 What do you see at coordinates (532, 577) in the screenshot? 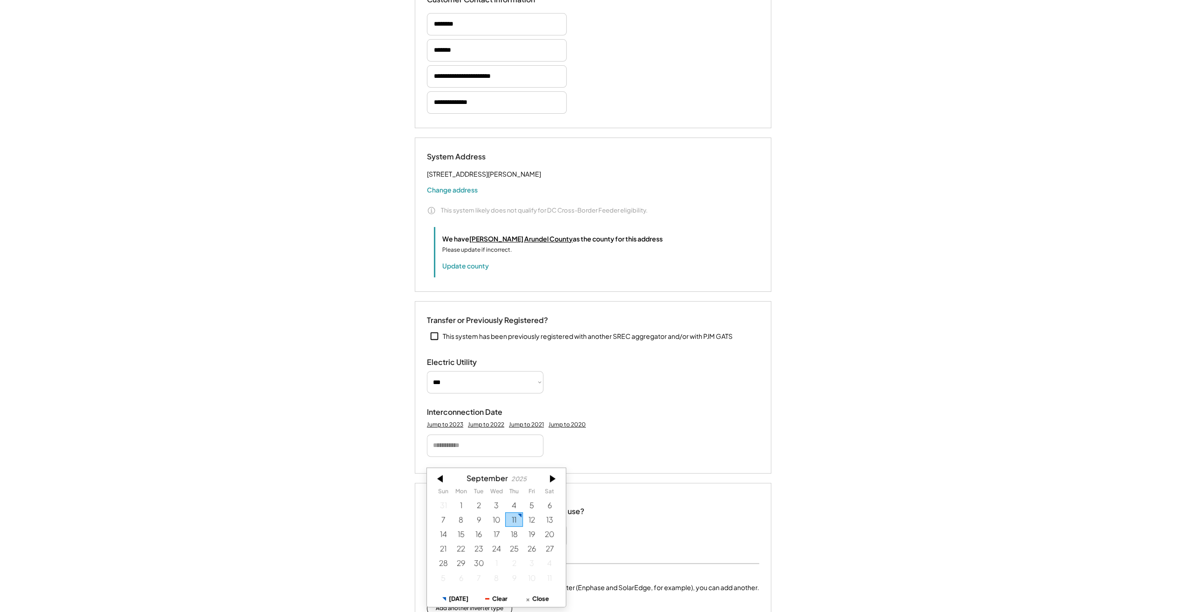
I see `div: 10/10/2025` at bounding box center [532, 577].